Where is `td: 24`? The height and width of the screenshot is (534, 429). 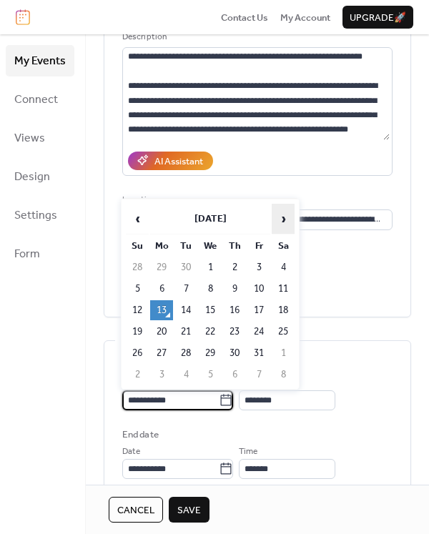
td: 24 is located at coordinates (259, 332).